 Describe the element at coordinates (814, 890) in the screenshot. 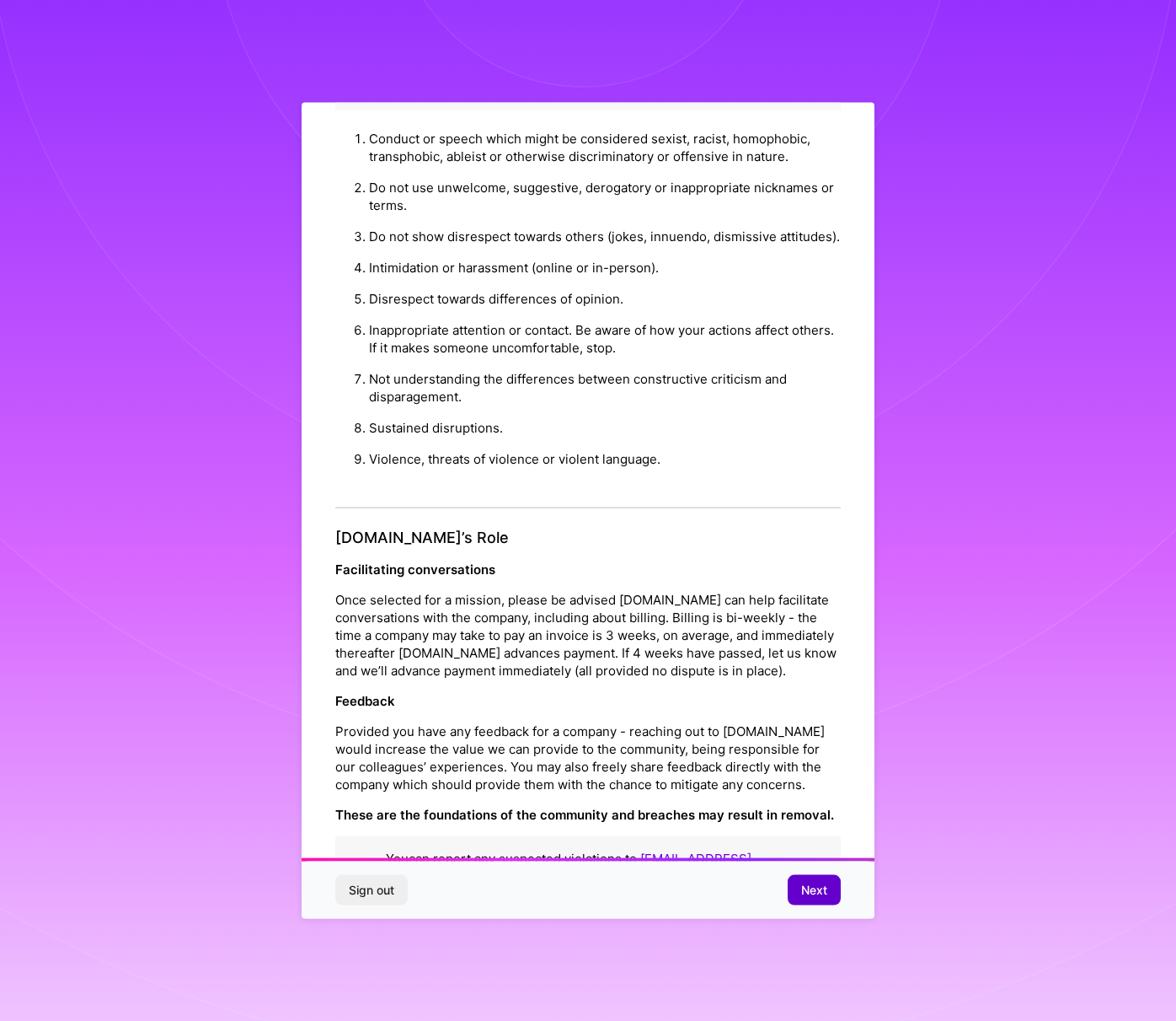

I see `button: Next` at that location.